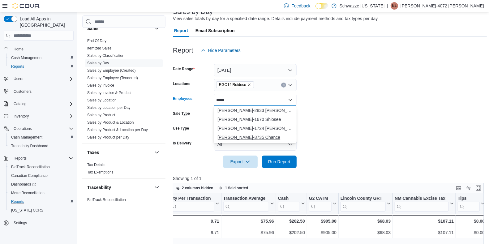  Describe the element at coordinates (100, 85) in the screenshot. I see `a: Sales by Invoice` at that location.